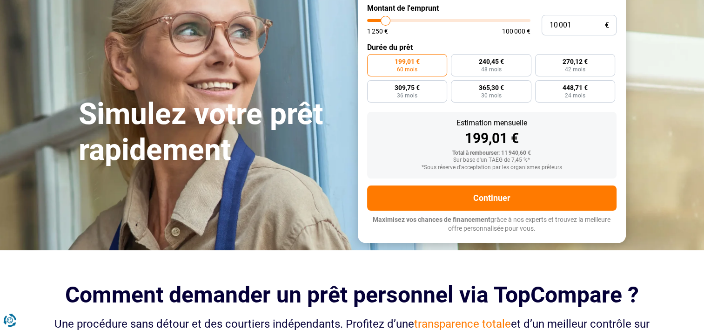 Image resolution: width=704 pixels, height=330 pixels. Describe the element at coordinates (492, 224) in the screenshot. I see `p: grâce à nos experts et trouvez la meilleure offre personnalisée pour vous.` at that location.